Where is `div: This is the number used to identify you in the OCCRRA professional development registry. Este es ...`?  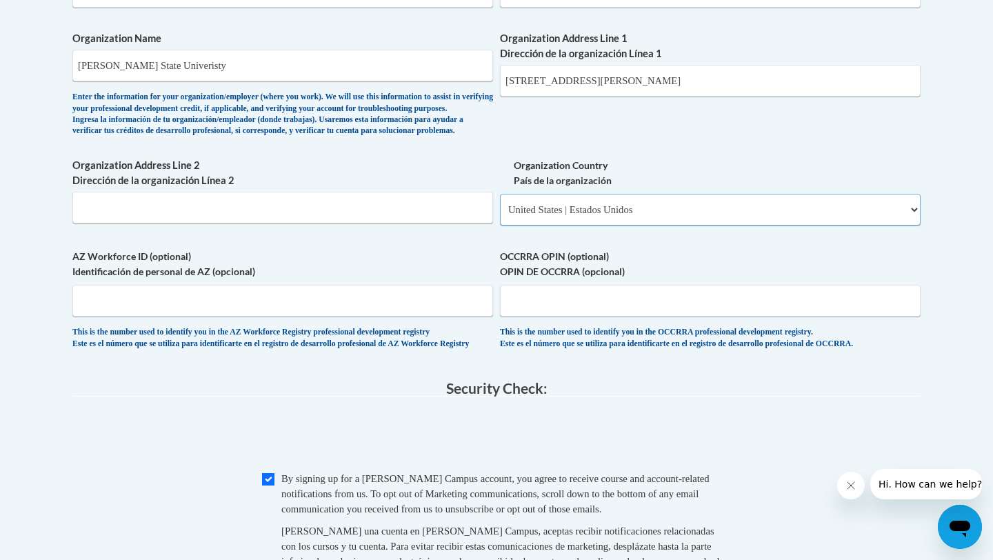 div: This is the number used to identify you in the OCCRRA professional development registry. Este es ... is located at coordinates (710, 338).